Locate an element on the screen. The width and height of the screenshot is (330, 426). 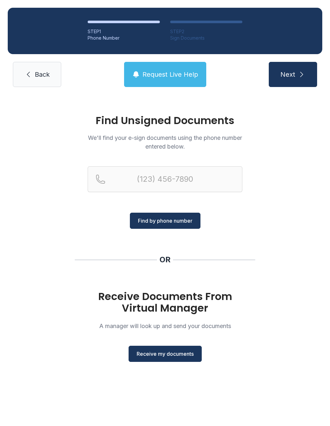
div: STEP 1 is located at coordinates (124, 32).